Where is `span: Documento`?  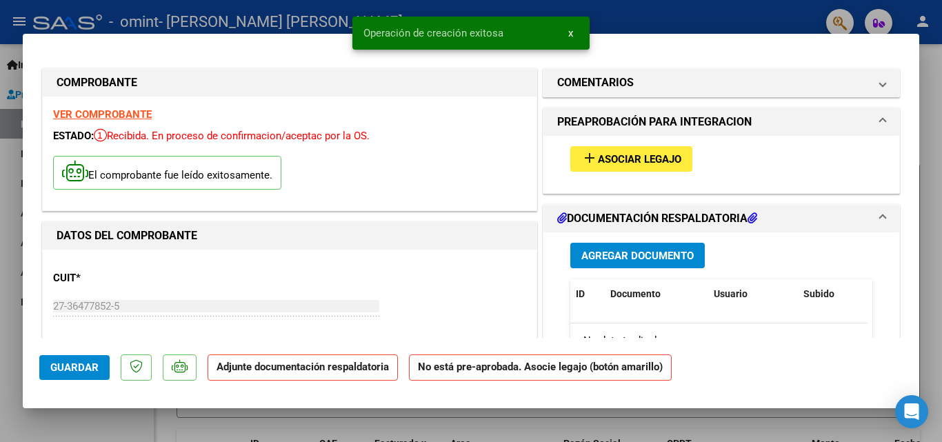 span: Documento is located at coordinates (635, 294).